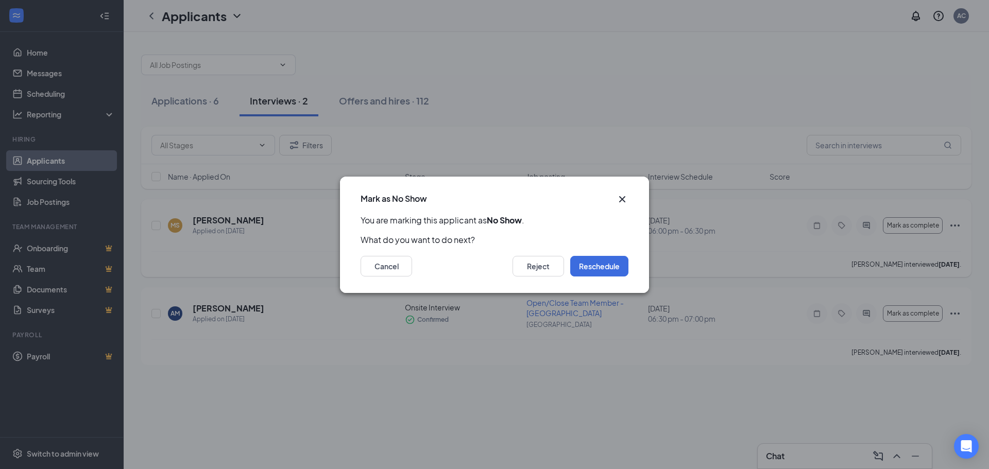 The height and width of the screenshot is (469, 989). What do you see at coordinates (622, 199) in the screenshot?
I see `button: Close` at bounding box center [622, 199].